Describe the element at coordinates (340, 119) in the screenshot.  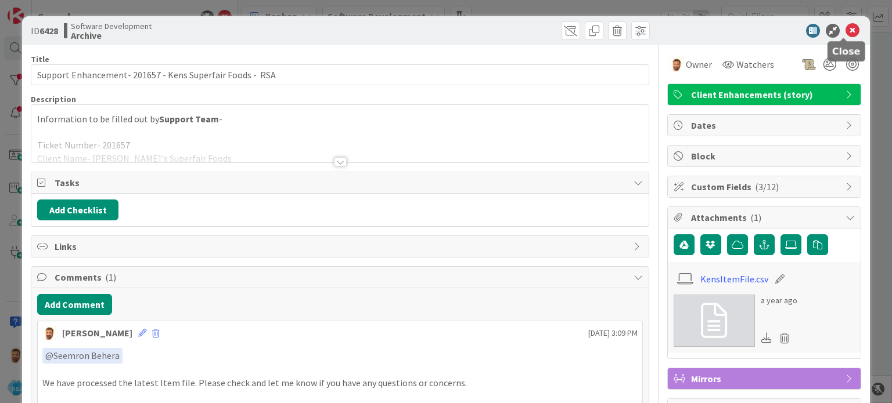
I see `p: Information to be filled out by -` at that location.